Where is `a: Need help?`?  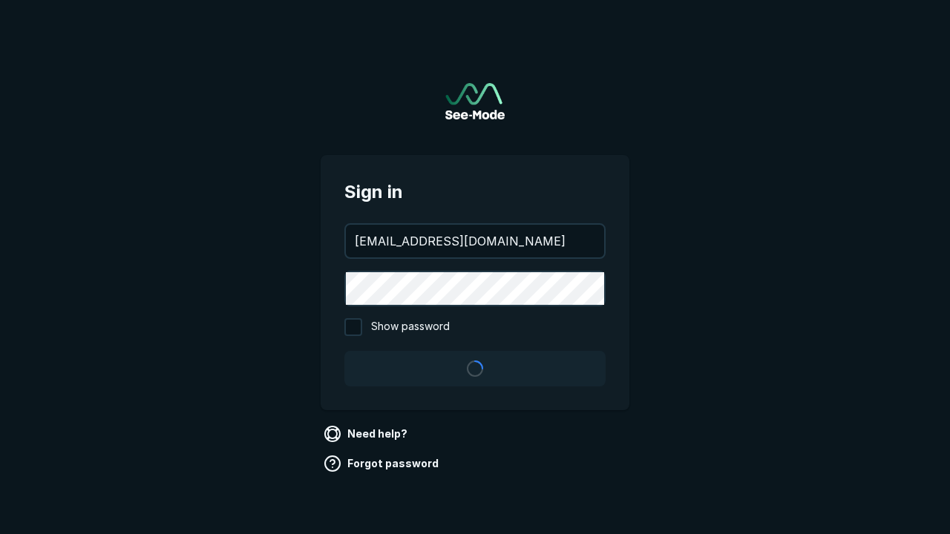
a: Need help? is located at coordinates (366, 434).